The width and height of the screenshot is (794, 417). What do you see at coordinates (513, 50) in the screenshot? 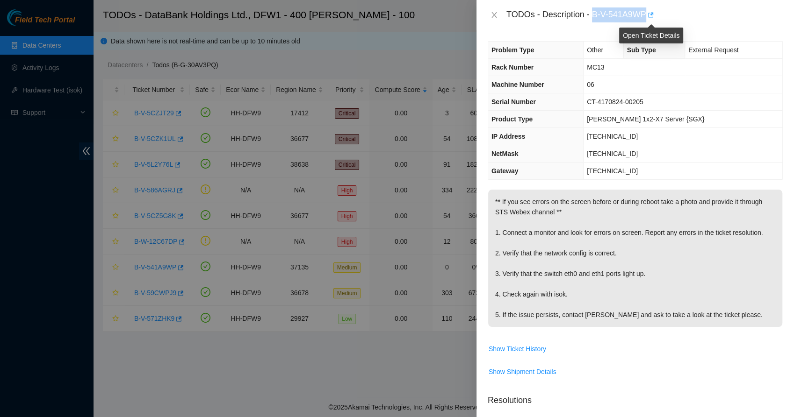
I see `span: Problem Type` at bounding box center [513, 50].